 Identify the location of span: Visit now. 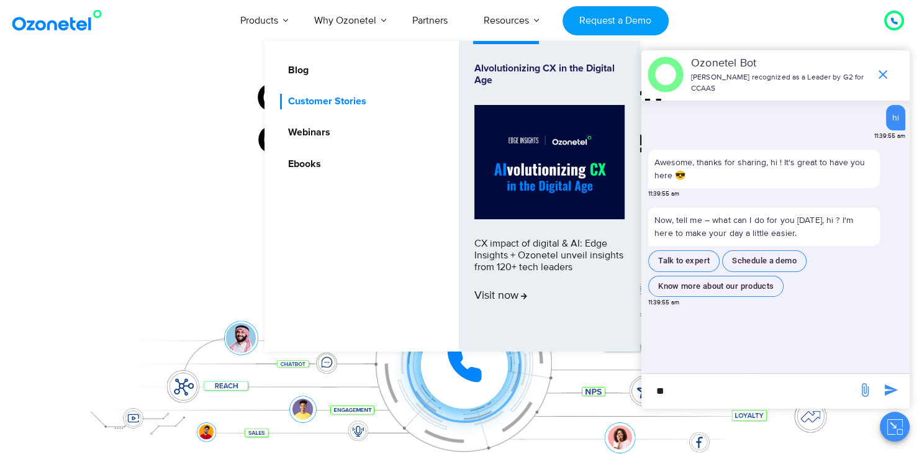
(500, 296).